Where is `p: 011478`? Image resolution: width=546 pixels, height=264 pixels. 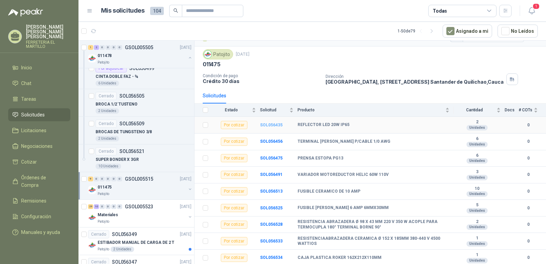 p: 011478 is located at coordinates (104, 56).